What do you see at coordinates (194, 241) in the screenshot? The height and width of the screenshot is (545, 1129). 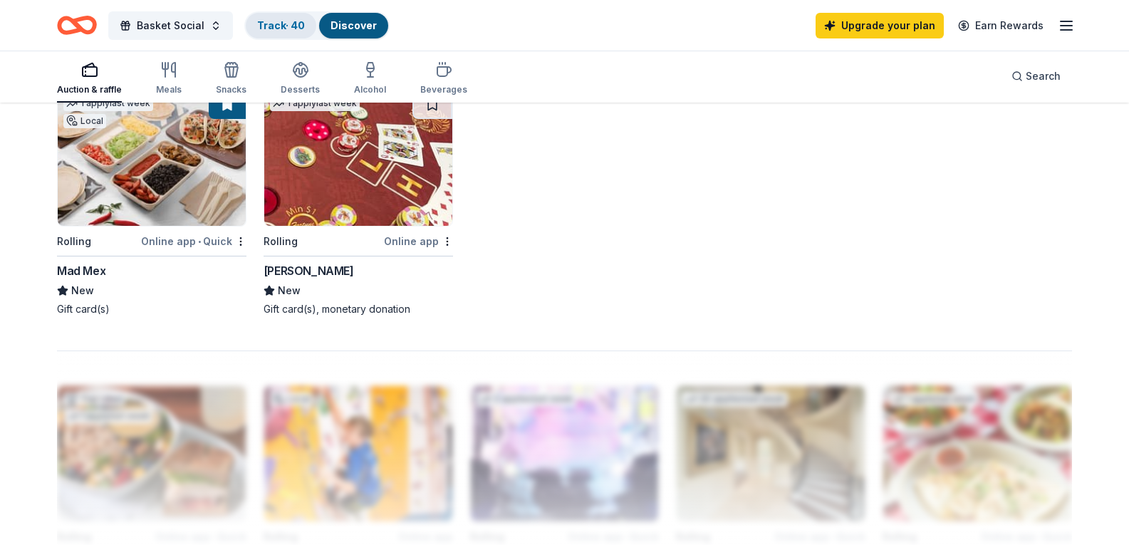 I see `div: Online app Quick` at bounding box center [194, 241].